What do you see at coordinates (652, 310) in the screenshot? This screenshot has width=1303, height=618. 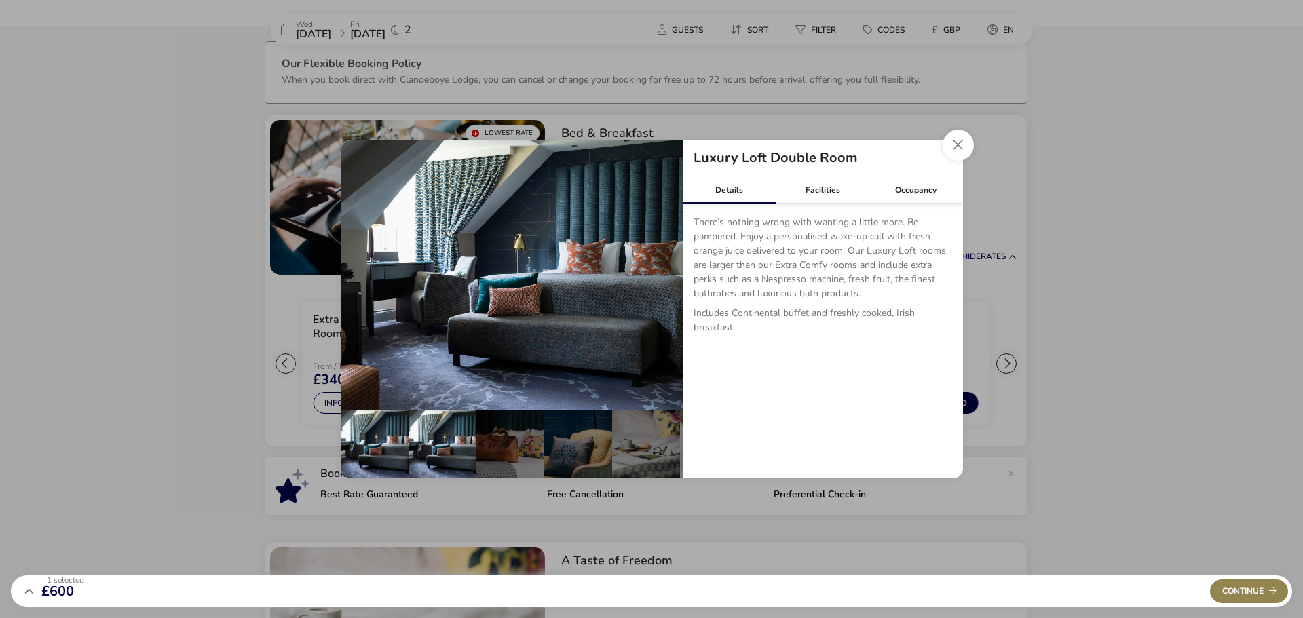 I see `div: details` at bounding box center [652, 310].